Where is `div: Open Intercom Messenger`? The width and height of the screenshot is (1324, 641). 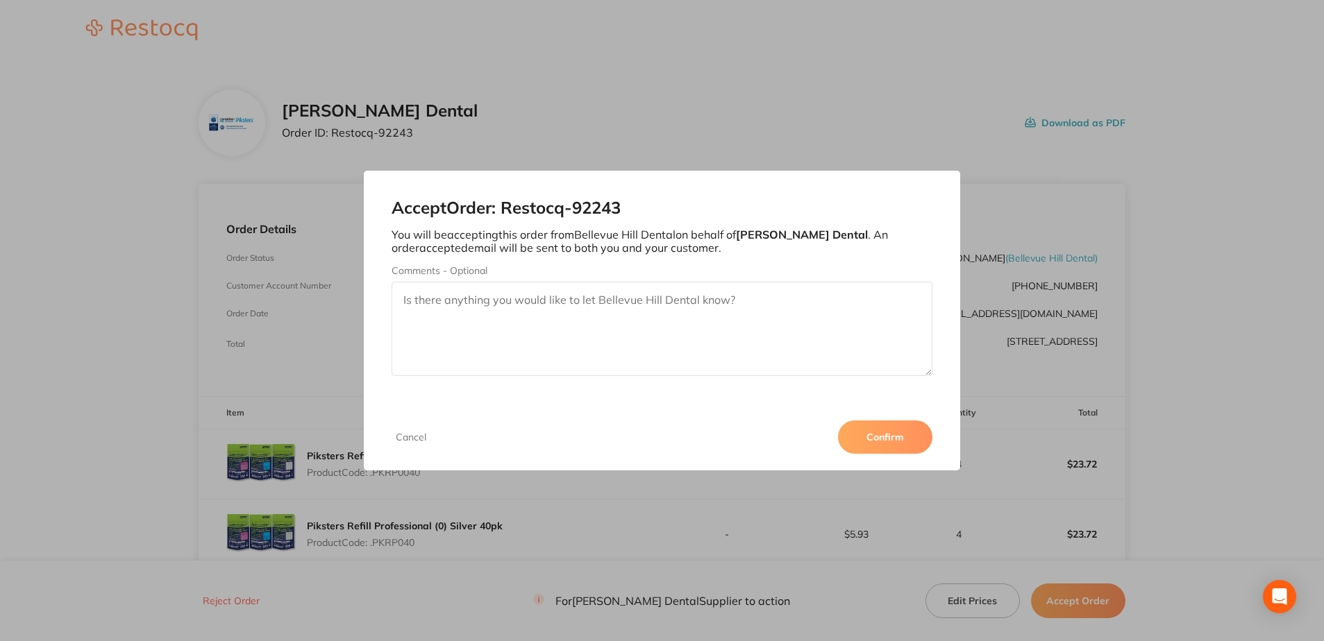
div: Open Intercom Messenger is located at coordinates (1279, 597).